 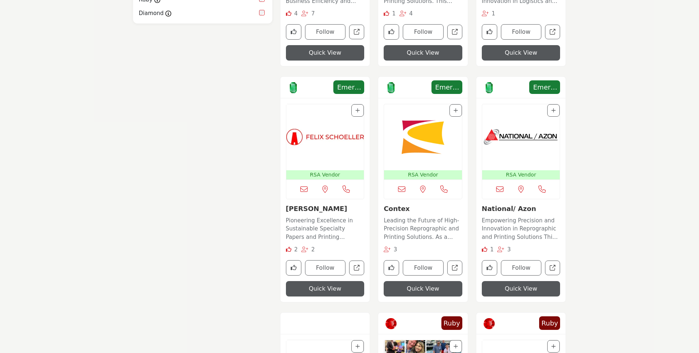 I want to click on a: Open national-azon in new tab, so click(x=552, y=268).